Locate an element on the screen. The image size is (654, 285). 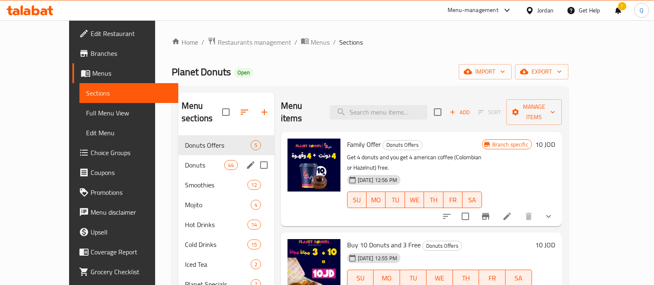
span: export is located at coordinates (542, 72).